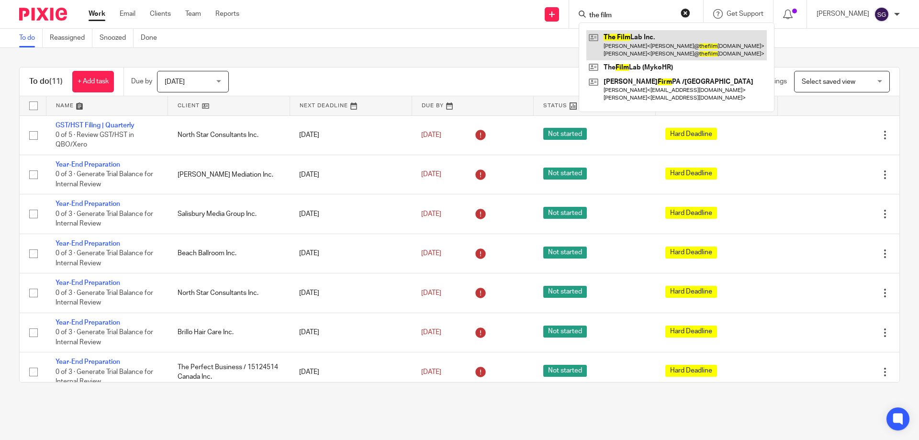 The height and width of the screenshot is (440, 919). What do you see at coordinates (56, 81) in the screenshot?
I see `span: (11)` at bounding box center [56, 81].